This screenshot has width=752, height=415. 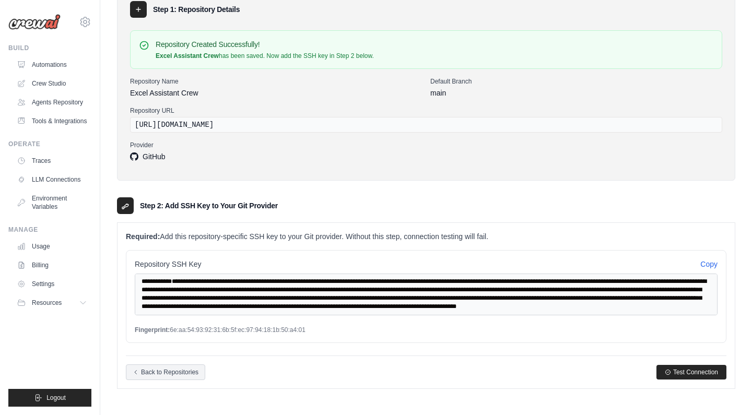 I want to click on p: has been saved. Now add the SSH key in Step 2 below., so click(x=265, y=56).